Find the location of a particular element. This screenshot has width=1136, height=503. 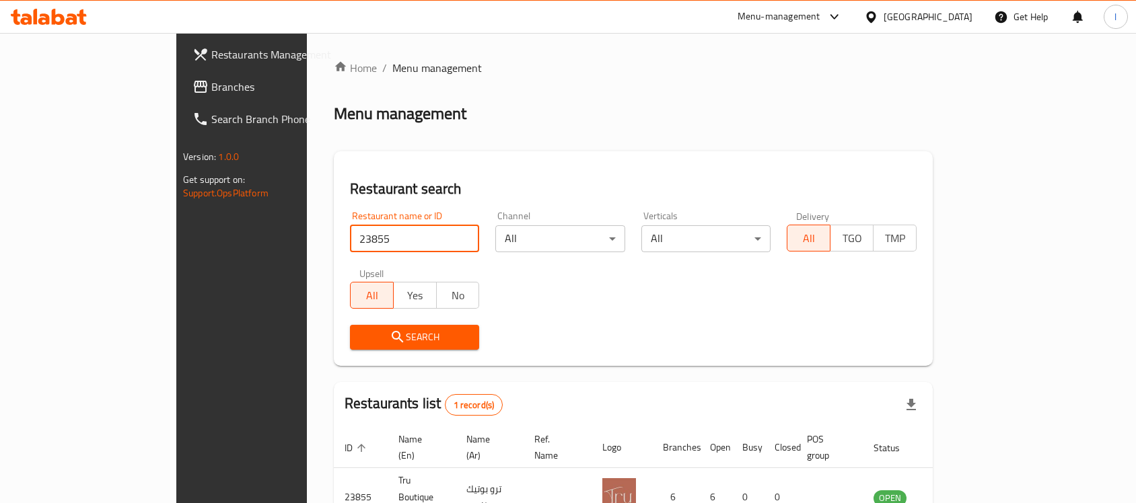

span: Name (Ar) is located at coordinates (487, 447).